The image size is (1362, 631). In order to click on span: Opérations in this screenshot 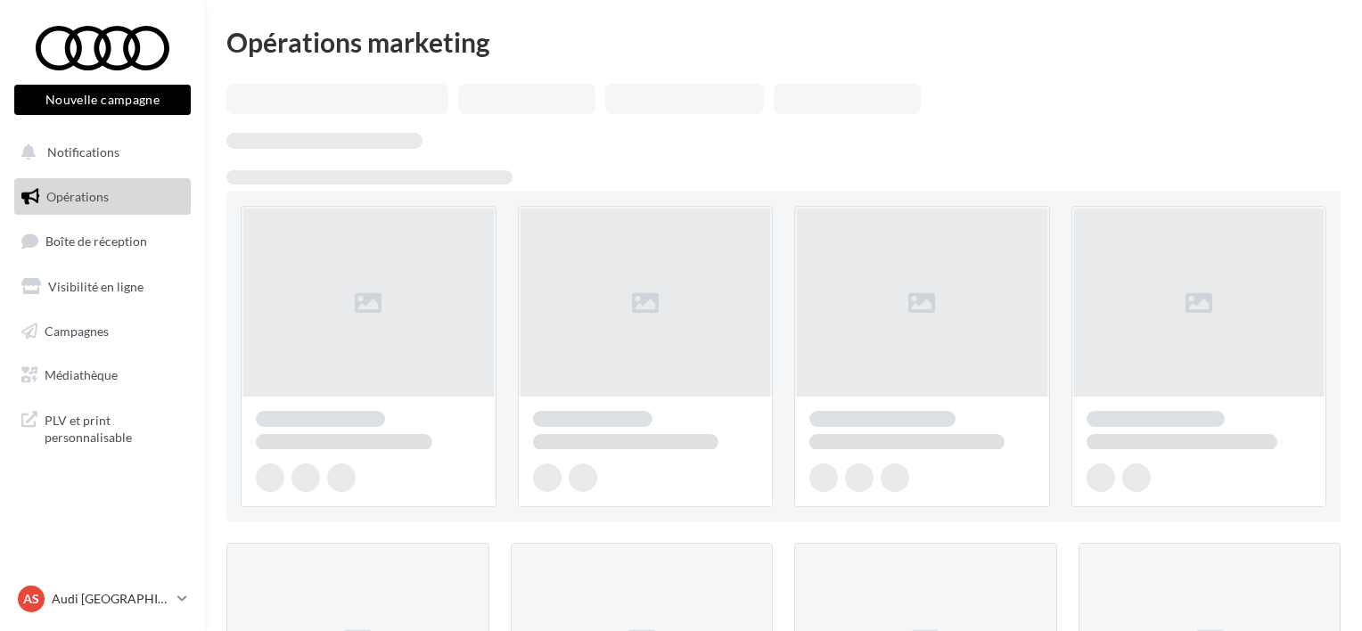, I will do `click(78, 196)`.